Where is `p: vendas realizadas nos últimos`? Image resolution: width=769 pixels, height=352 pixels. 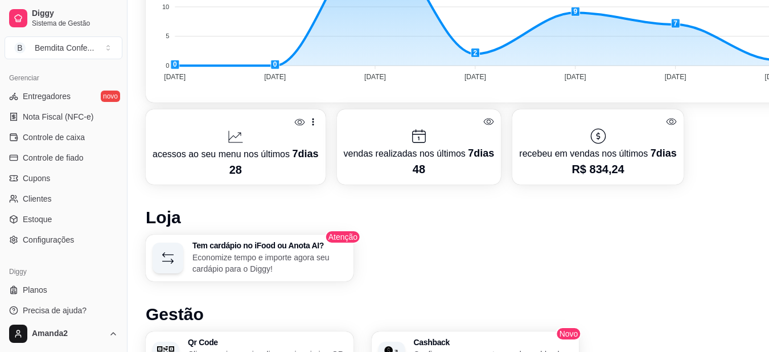 p: vendas realizadas nos últimos is located at coordinates (419, 153).